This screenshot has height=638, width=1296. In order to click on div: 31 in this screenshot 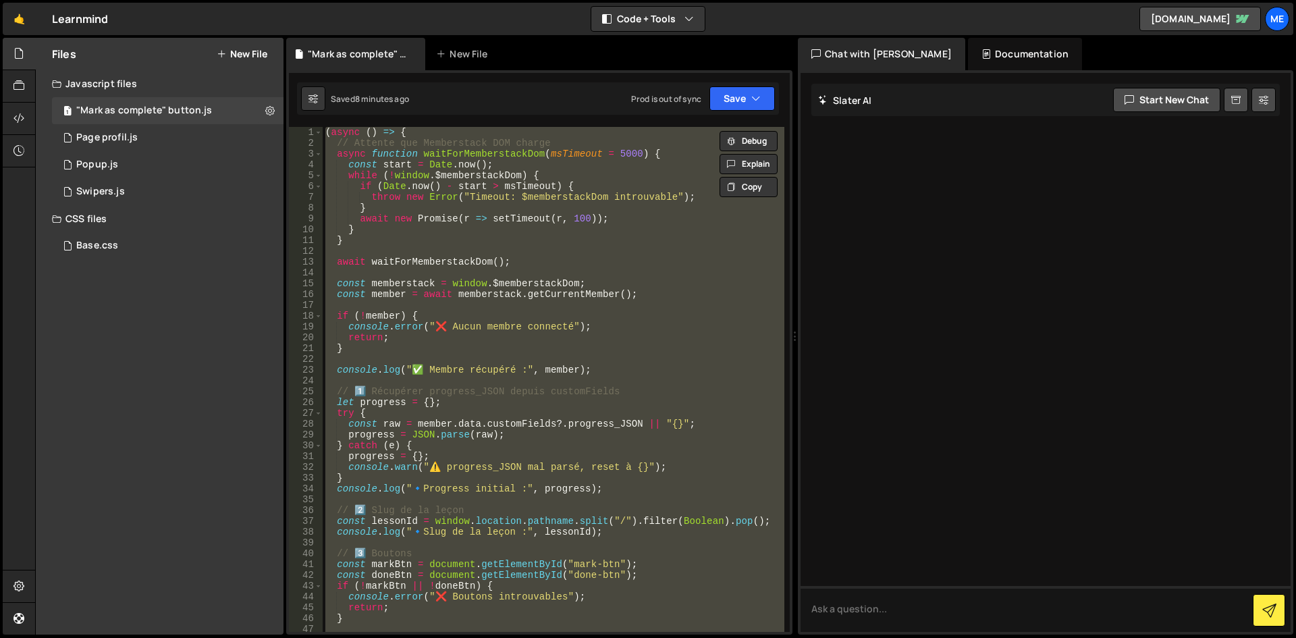, I will do `click(306, 456)`.